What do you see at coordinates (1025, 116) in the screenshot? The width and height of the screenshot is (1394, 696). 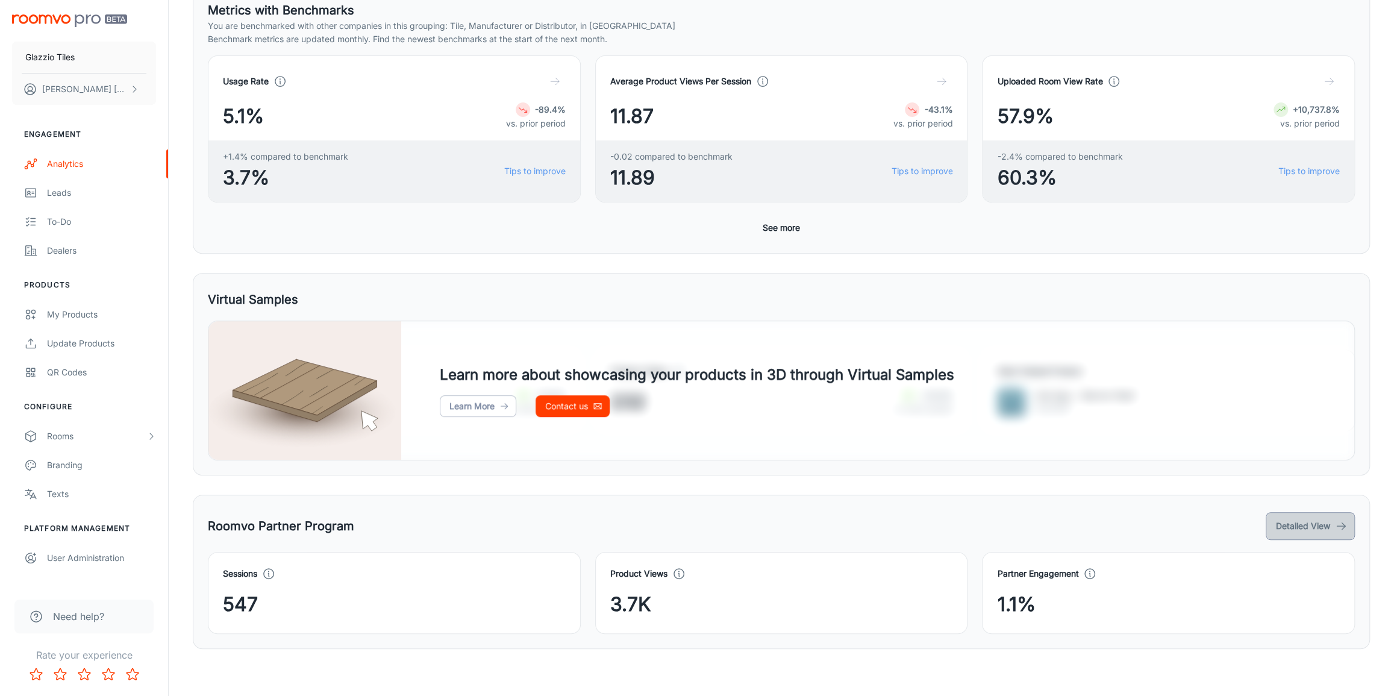 I see `span: 57.9%` at bounding box center [1025, 116].